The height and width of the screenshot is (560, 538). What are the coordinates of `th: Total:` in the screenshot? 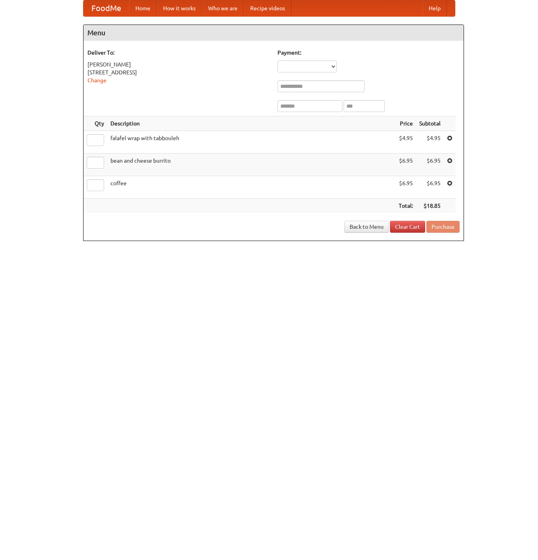 It's located at (405, 206).